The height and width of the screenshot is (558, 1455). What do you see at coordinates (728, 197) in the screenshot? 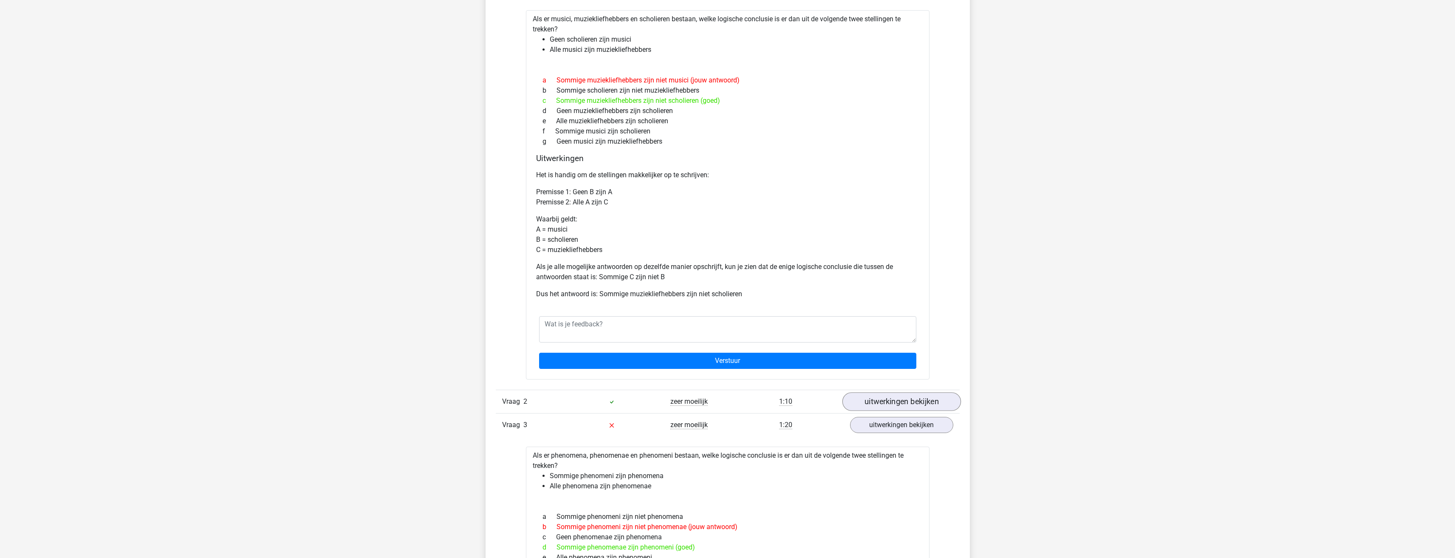
I see `p: Premisse 1: Geen B zijn A Premisse 2: Alle A zijn C` at bounding box center [728, 197].